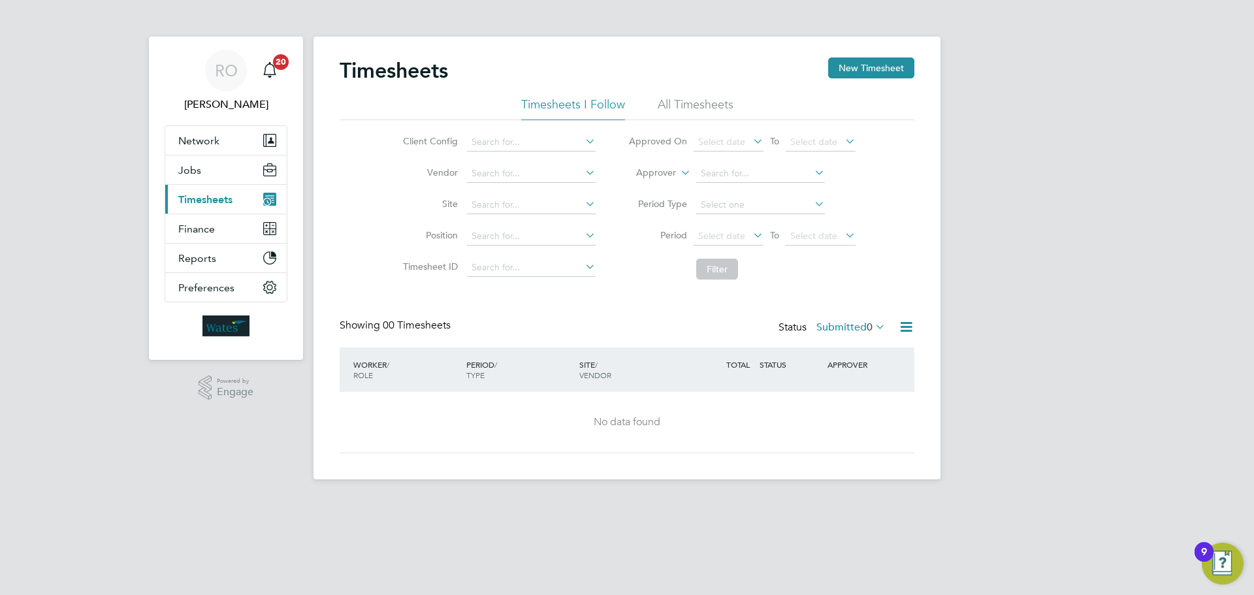 This screenshot has width=1254, height=595. I want to click on label: Period Type, so click(658, 204).